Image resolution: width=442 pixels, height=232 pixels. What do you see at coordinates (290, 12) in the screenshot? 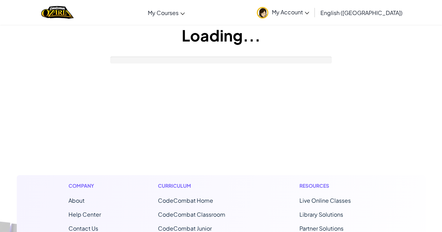
I see `span: My Account` at bounding box center [290, 12].